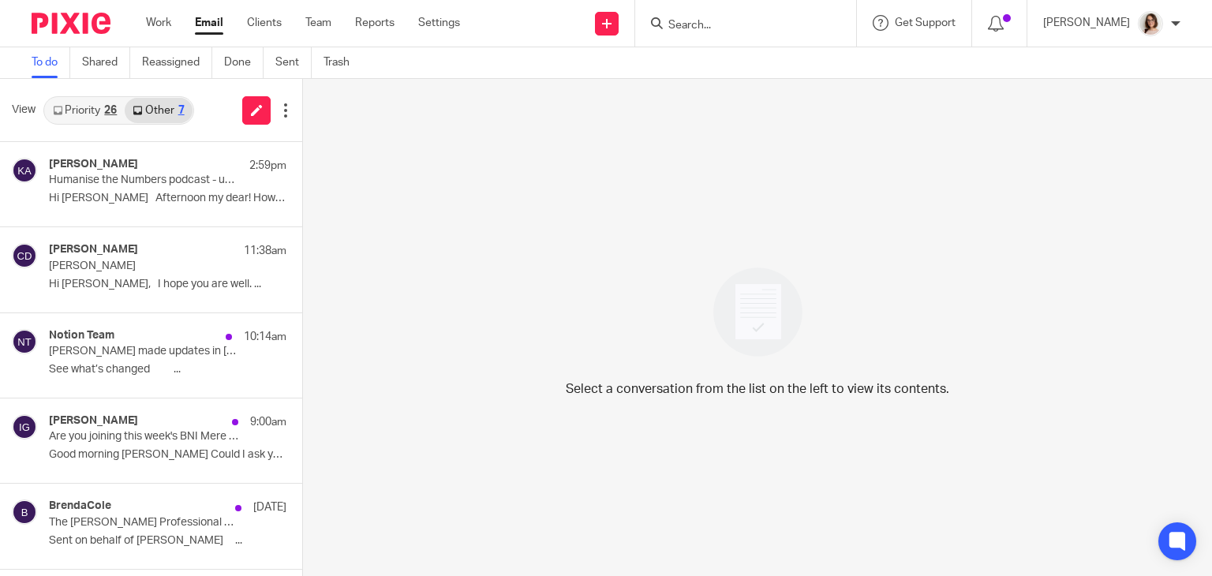  I want to click on img: Pixie, so click(71, 23).